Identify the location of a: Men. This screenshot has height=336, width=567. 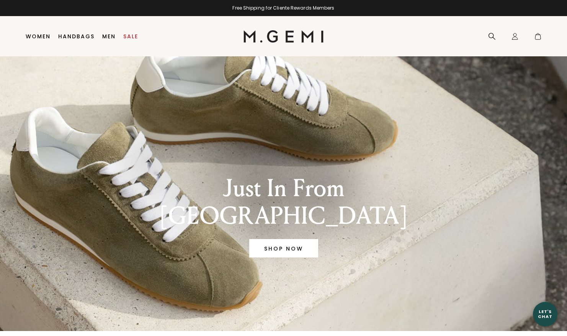
(109, 36).